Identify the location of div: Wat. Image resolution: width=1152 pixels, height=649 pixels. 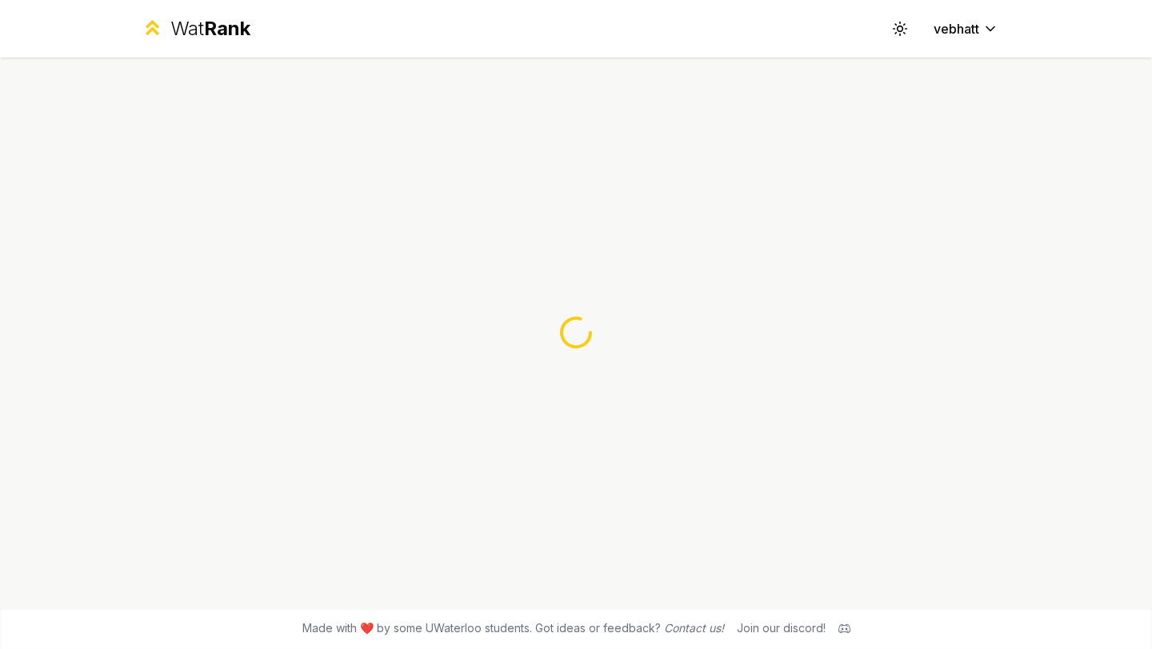
(210, 29).